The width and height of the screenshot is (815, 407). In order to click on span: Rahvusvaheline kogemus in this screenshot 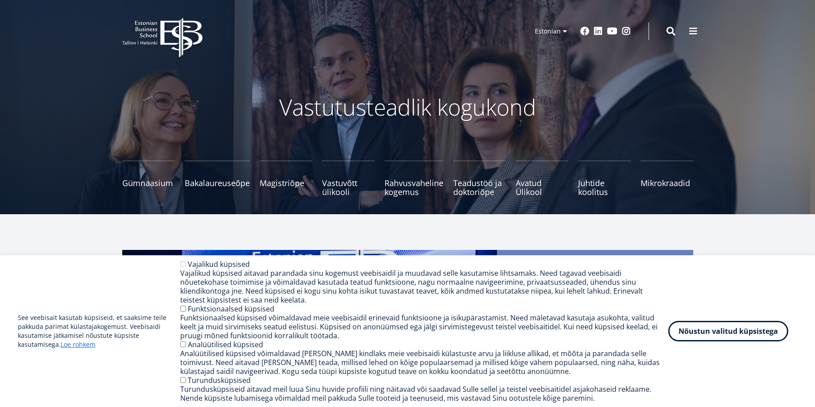, I will do `click(414, 187)`.